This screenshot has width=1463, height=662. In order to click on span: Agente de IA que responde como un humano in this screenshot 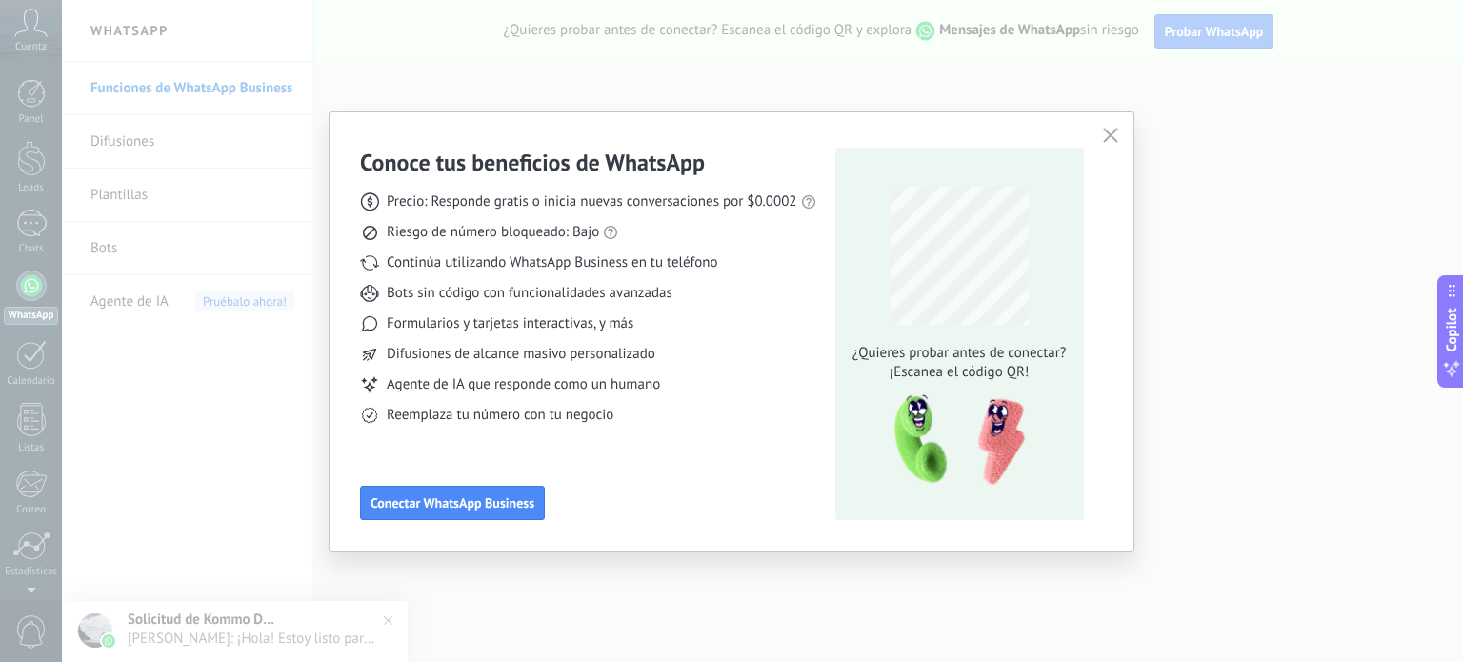, I will do `click(523, 385)`.